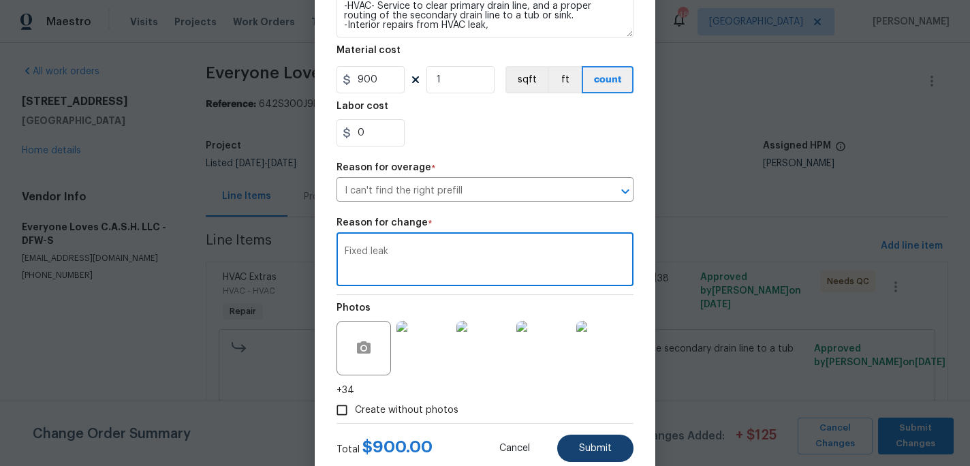 Image resolution: width=970 pixels, height=466 pixels. I want to click on h5: Material cost, so click(368, 50).